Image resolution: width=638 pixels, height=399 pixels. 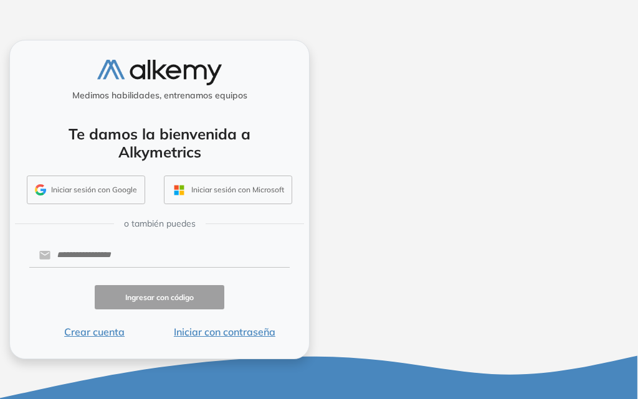 I want to click on button: Crear cuenta, so click(x=94, y=332).